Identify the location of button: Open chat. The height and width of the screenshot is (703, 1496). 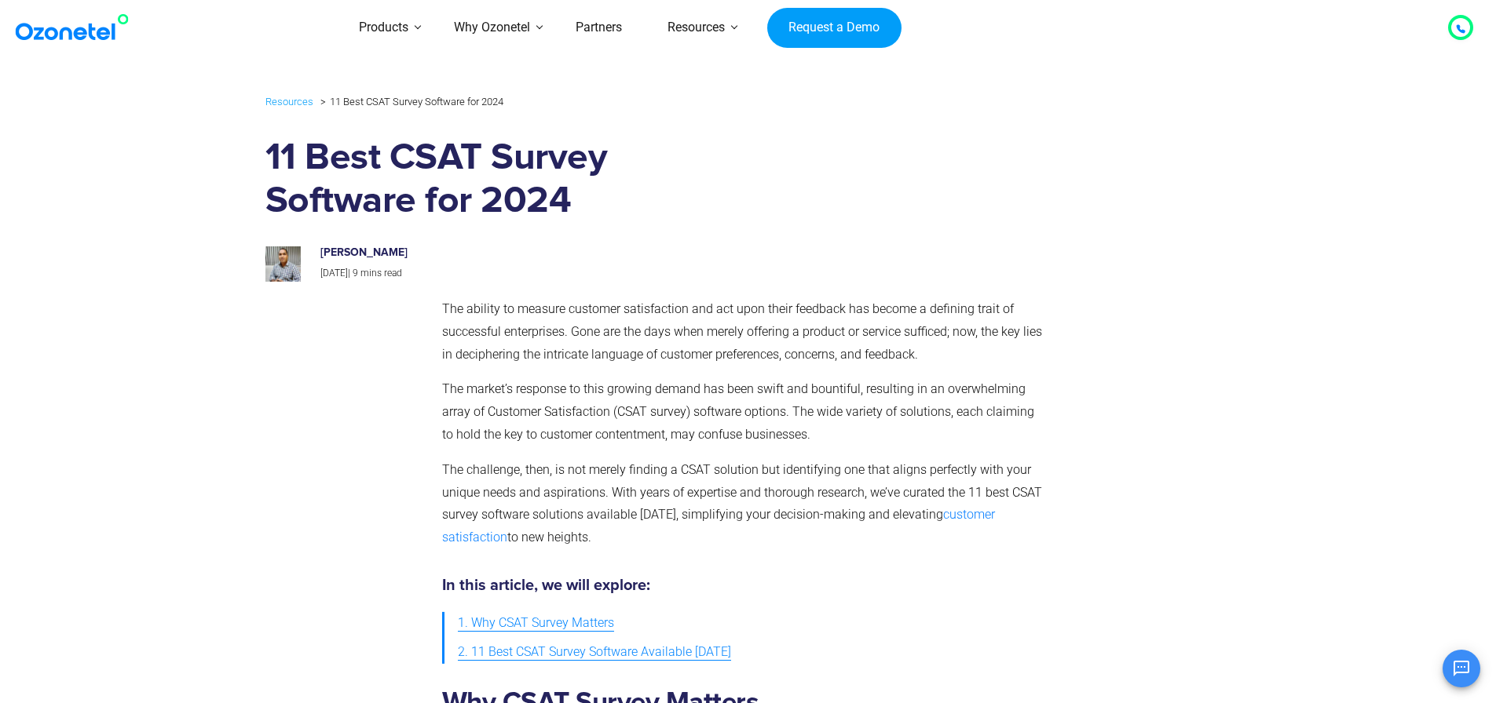
(1461, 669).